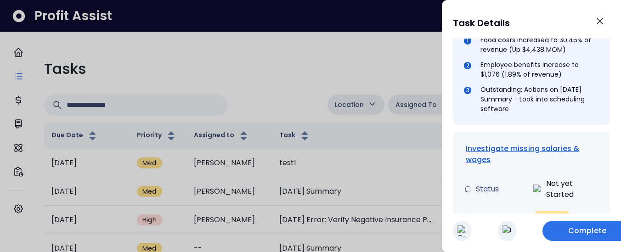 The height and width of the screenshot is (252, 621). What do you see at coordinates (481, 23) in the screenshot?
I see `h1: Task Details` at bounding box center [481, 23].